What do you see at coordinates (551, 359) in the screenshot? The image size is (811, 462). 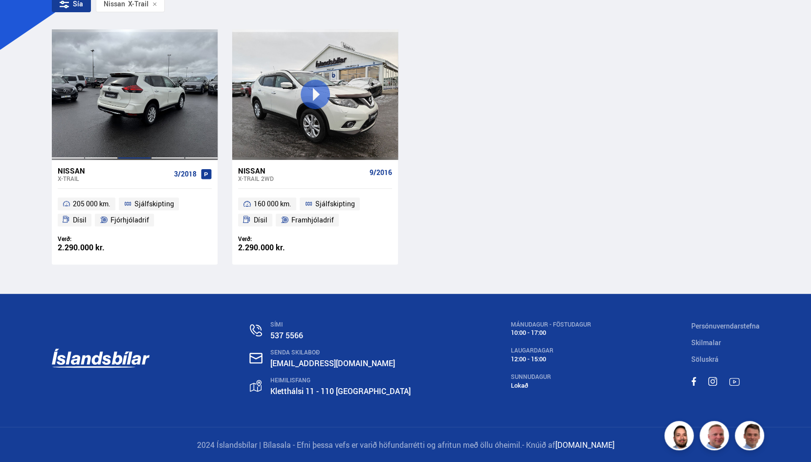 I see `div: 12:00 - 15:00` at bounding box center [551, 359].